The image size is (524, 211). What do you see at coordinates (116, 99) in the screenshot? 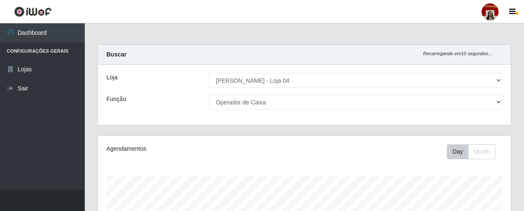
I see `label: Função` at bounding box center [116, 99].